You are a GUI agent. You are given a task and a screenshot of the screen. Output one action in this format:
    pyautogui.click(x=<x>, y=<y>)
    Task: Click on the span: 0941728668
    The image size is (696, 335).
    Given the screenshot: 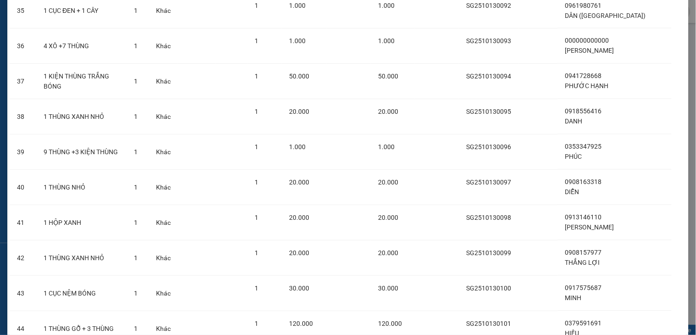 What is the action you would take?
    pyautogui.click(x=583, y=76)
    